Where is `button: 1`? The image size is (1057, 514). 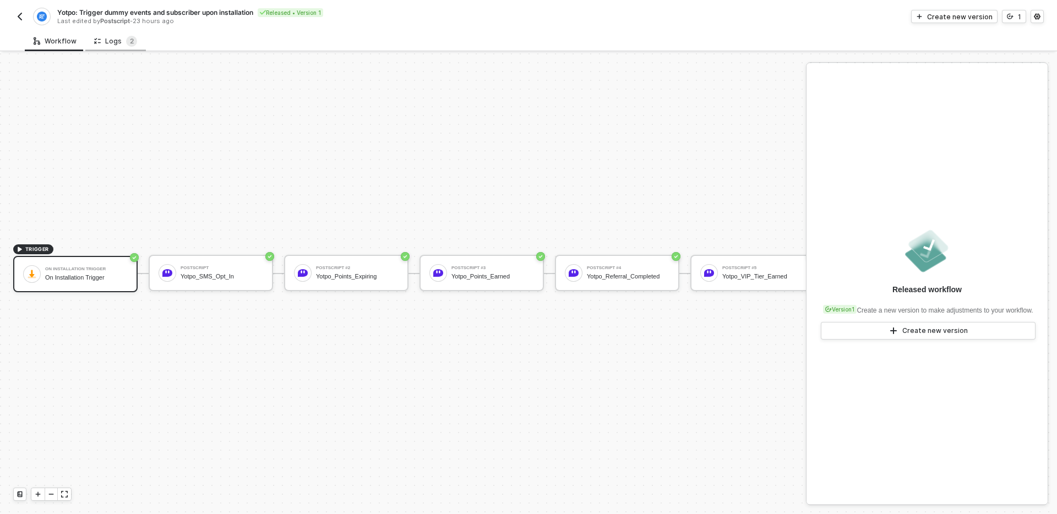
button: 1 is located at coordinates (1014, 17).